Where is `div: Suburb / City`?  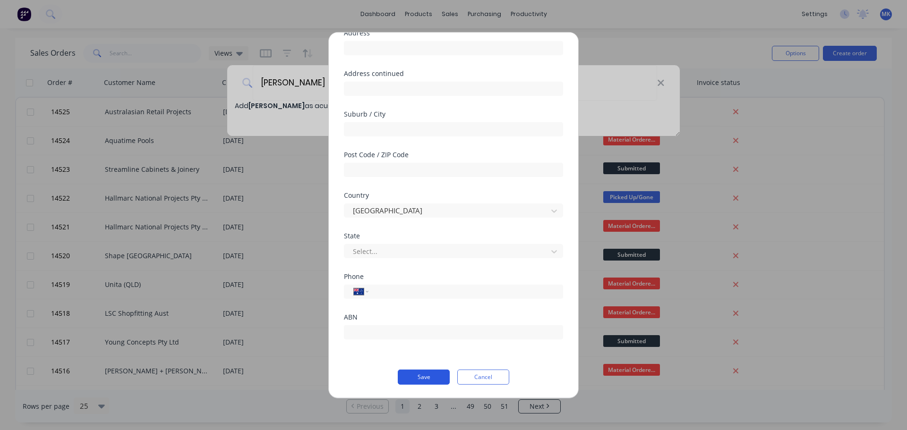 div: Suburb / City is located at coordinates (453, 114).